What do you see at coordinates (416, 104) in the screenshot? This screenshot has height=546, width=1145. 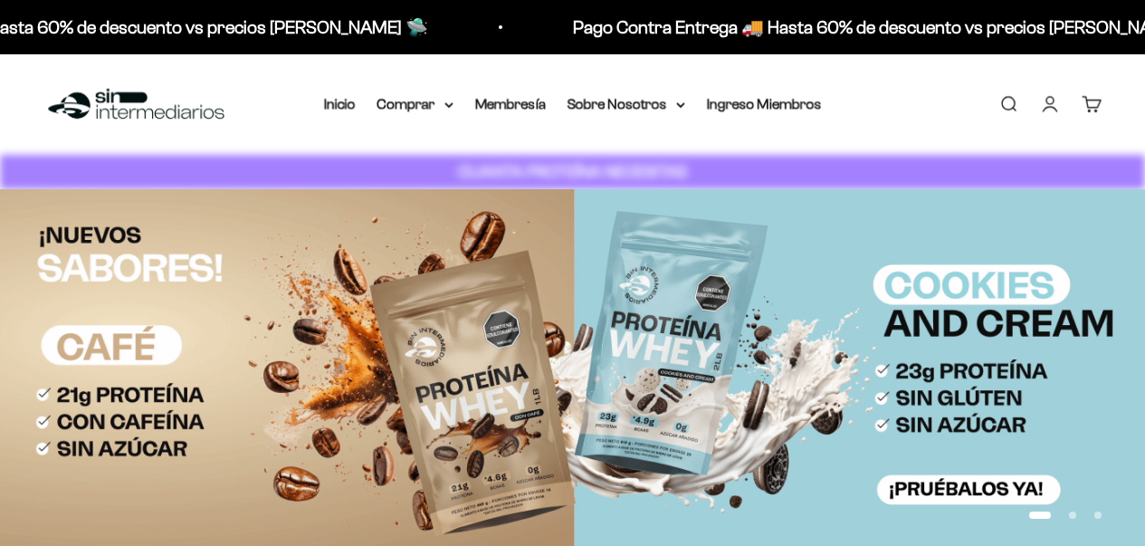 I see `summary: Comprar` at bounding box center [416, 104].